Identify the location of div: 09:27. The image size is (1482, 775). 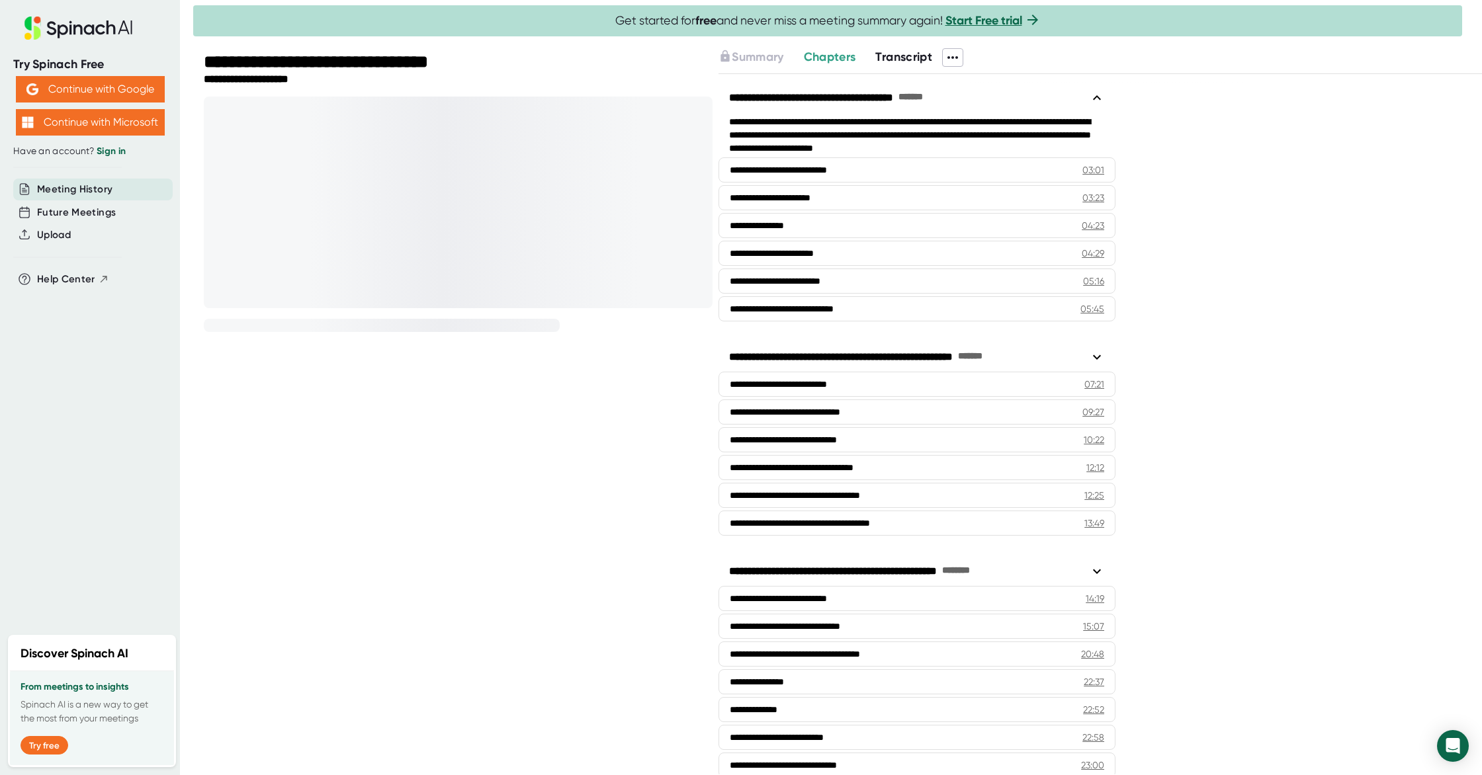
(1093, 412).